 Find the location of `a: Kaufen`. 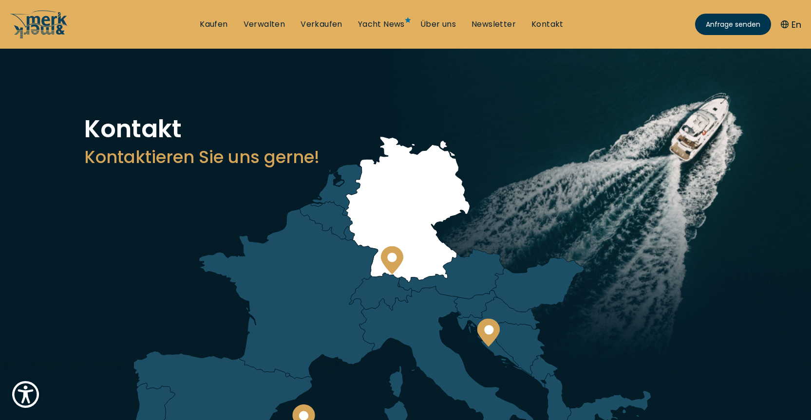

a: Kaufen is located at coordinates (213, 24).